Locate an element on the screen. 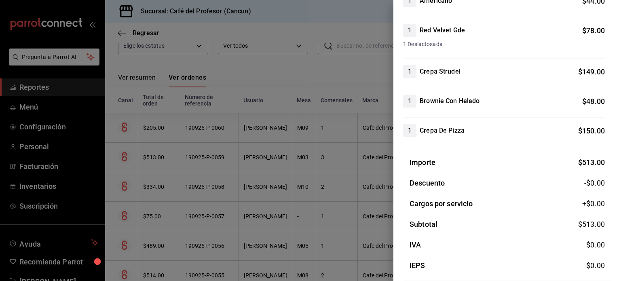 This screenshot has width=621, height=281. span: 1 Deslactosada is located at coordinates (504, 44).